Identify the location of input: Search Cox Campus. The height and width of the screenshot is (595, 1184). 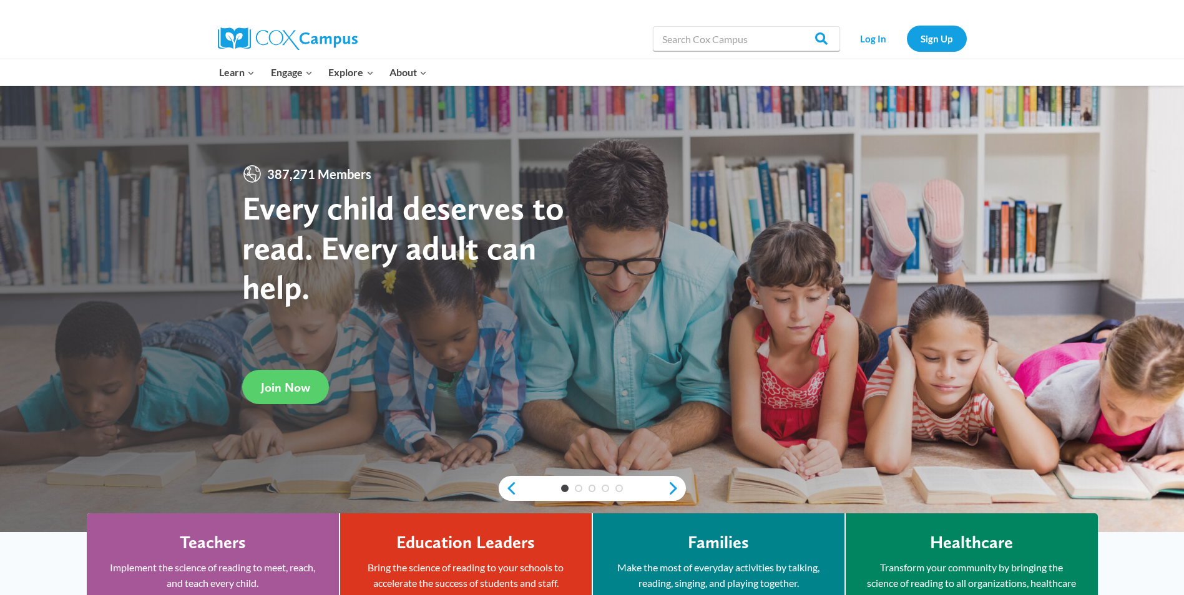
(747, 39).